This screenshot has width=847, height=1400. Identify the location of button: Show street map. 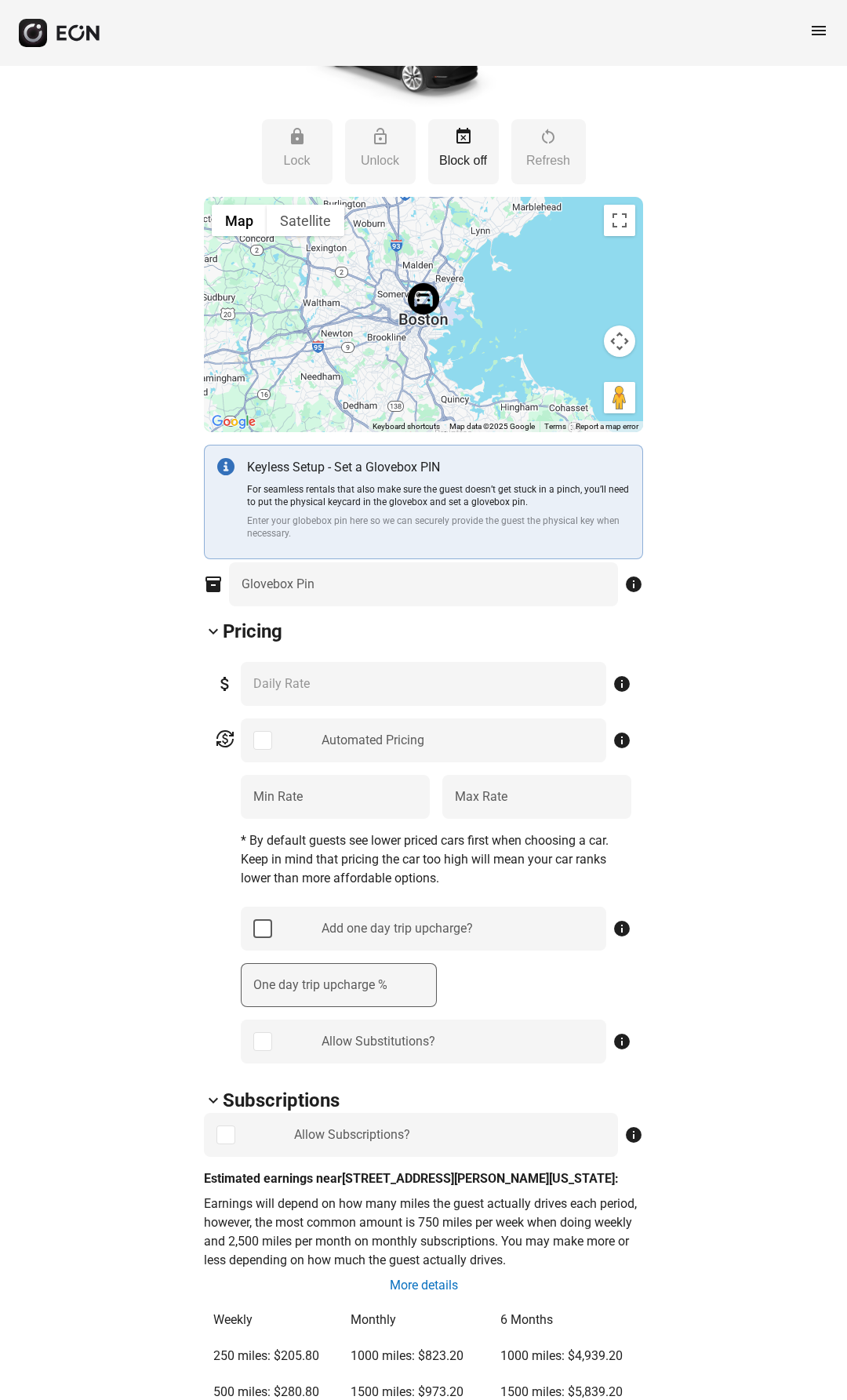
(239, 220).